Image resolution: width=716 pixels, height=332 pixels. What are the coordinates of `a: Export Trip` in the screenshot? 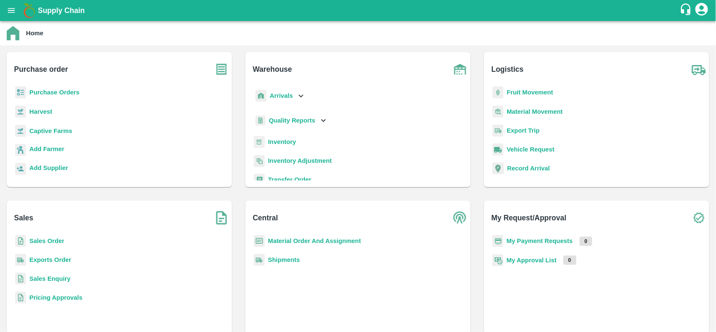 It's located at (523, 130).